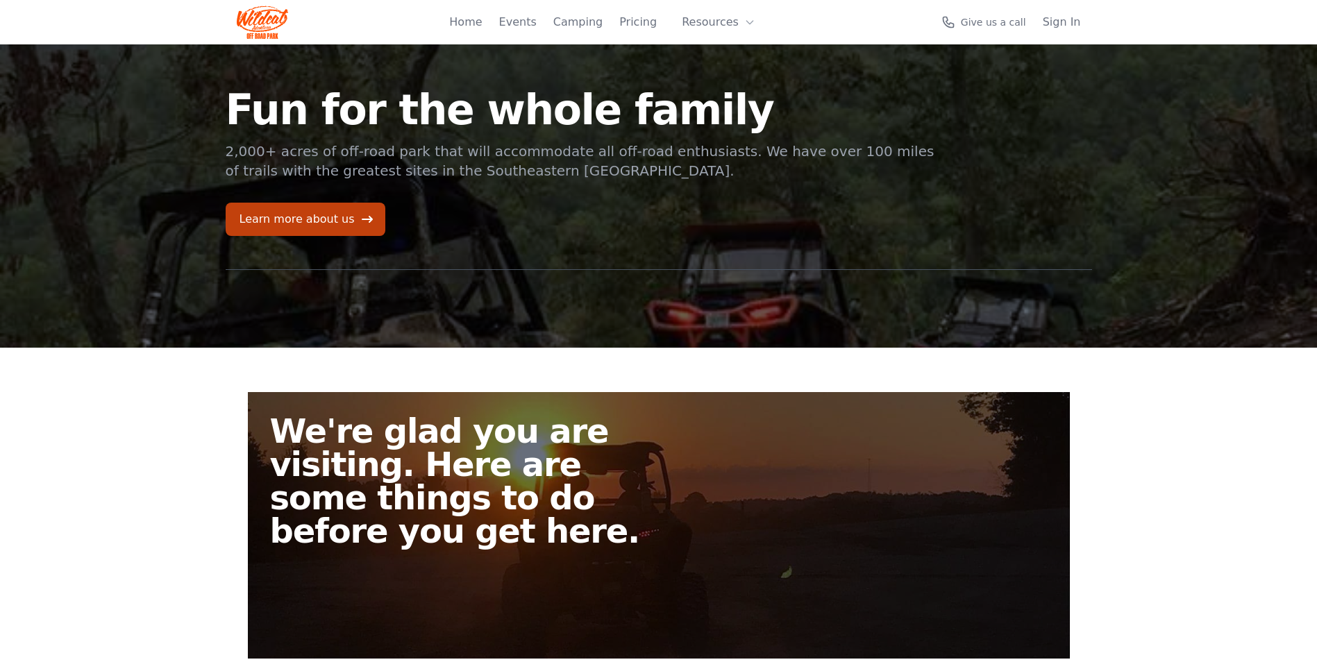 The height and width of the screenshot is (662, 1317). What do you see at coordinates (638, 22) in the screenshot?
I see `a: Pricing` at bounding box center [638, 22].